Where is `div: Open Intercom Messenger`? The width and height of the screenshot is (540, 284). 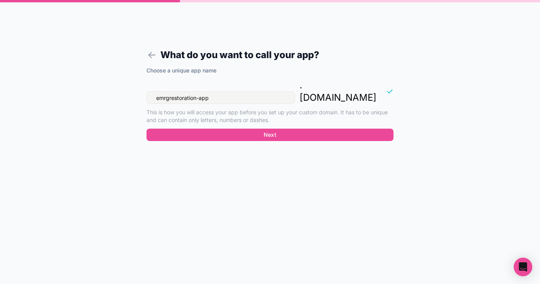
div: Open Intercom Messenger is located at coordinates (523, 267).